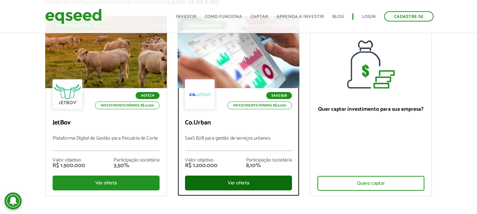 The height and width of the screenshot is (214, 477). I want to click on a: Quer captar investimento para sua empresa? Quero captar, so click(371, 106).